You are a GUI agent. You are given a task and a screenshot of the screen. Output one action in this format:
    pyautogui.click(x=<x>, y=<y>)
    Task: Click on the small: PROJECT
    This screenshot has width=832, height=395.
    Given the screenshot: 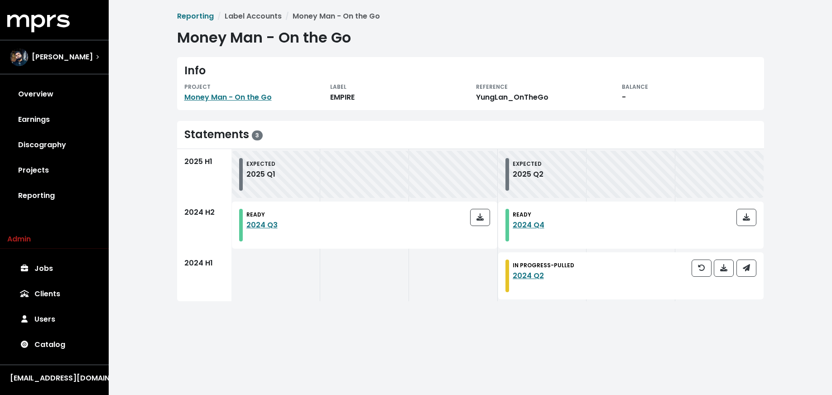 What is the action you would take?
    pyautogui.click(x=197, y=87)
    